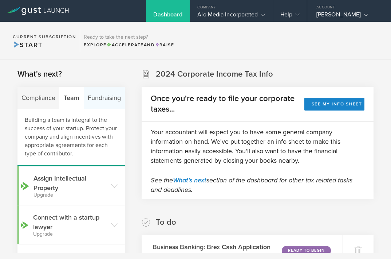  What do you see at coordinates (125, 45) in the screenshot?
I see `span: Accelerate` at bounding box center [125, 45].